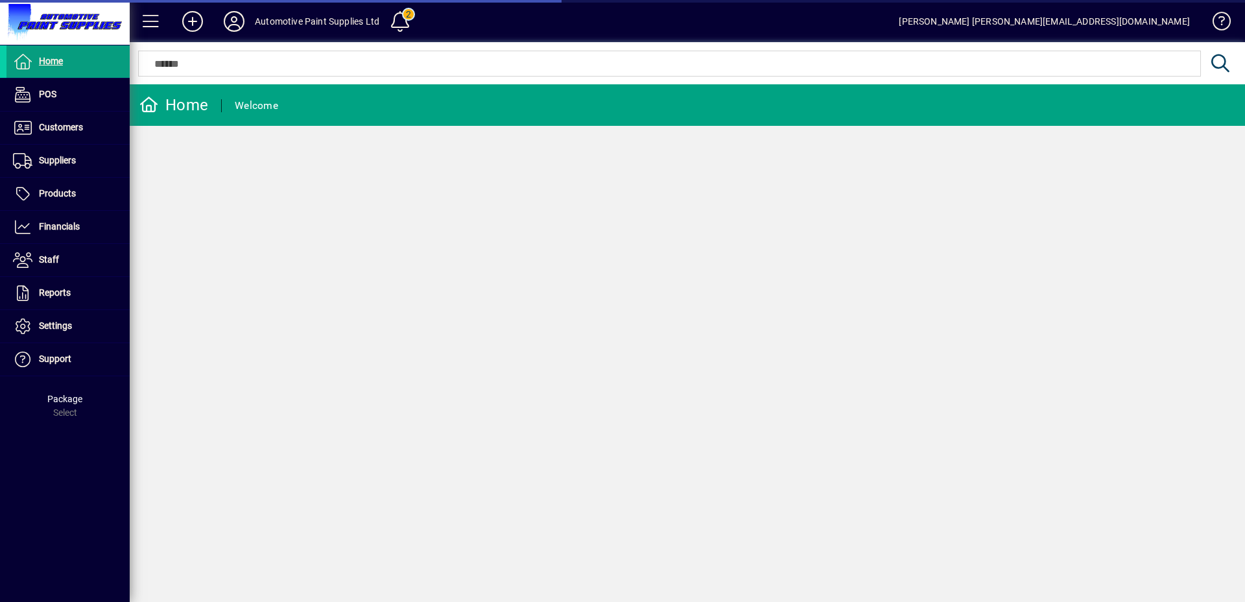 This screenshot has height=602, width=1245. What do you see at coordinates (49, 259) in the screenshot?
I see `span: Staff` at bounding box center [49, 259].